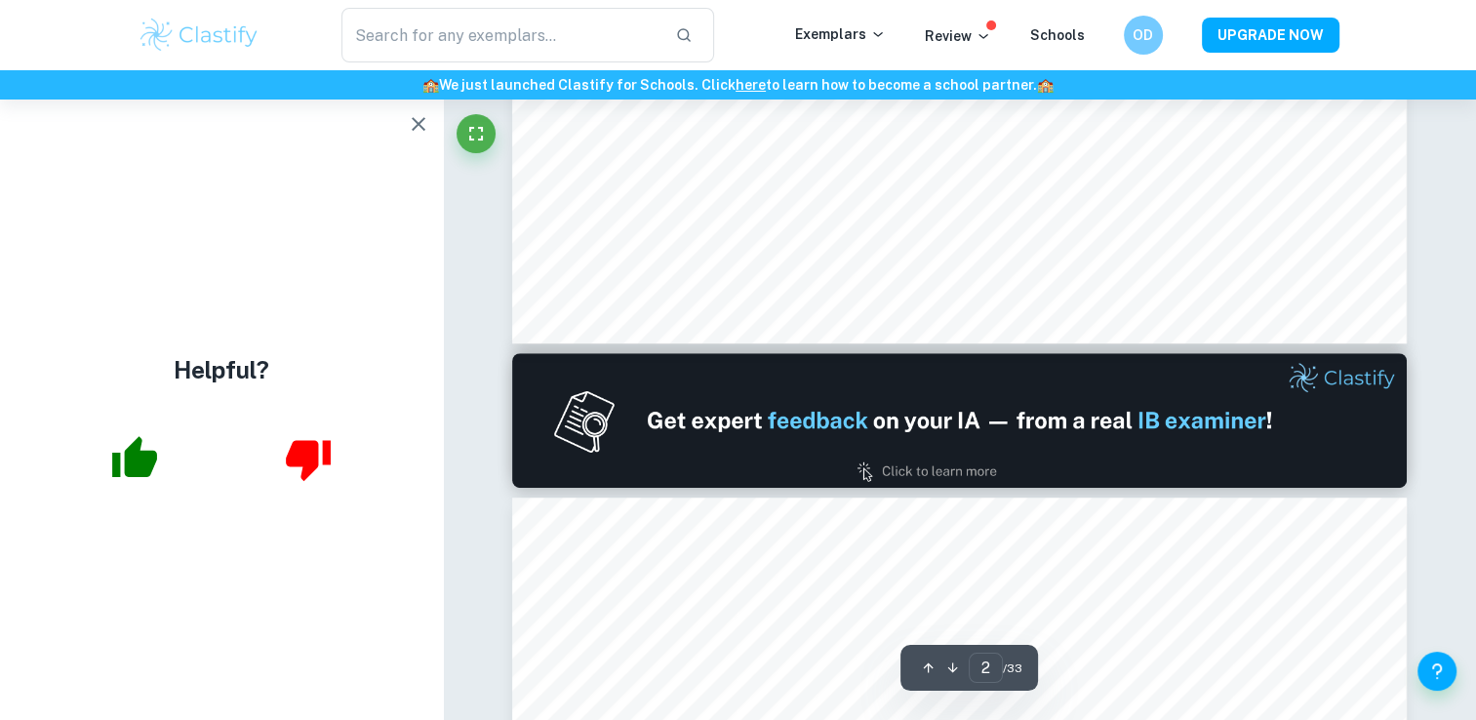 This screenshot has height=720, width=1476. Describe the element at coordinates (501, 35) in the screenshot. I see `input: Search for any exemplars...` at that location.